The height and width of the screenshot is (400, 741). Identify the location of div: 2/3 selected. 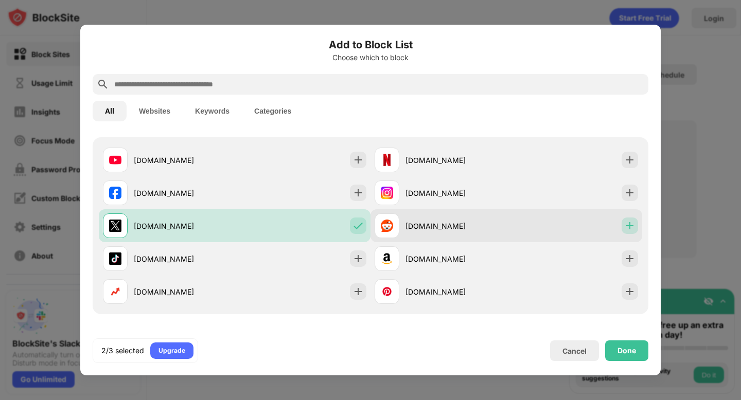
(122, 351).